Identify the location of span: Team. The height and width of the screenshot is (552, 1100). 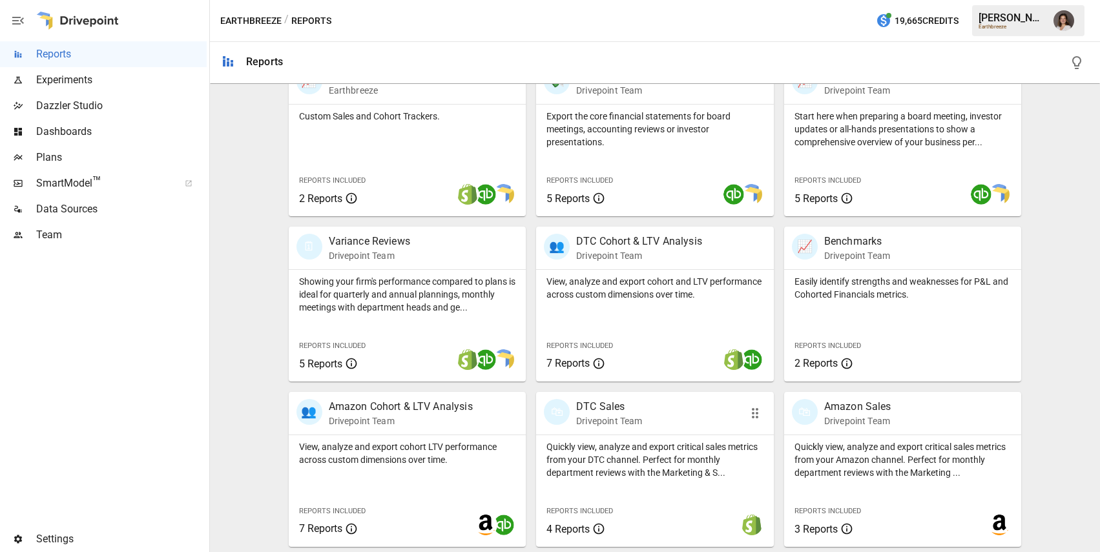
(121, 235).